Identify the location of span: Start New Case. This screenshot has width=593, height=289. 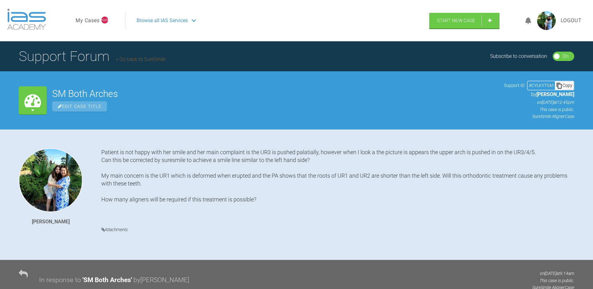
(456, 21).